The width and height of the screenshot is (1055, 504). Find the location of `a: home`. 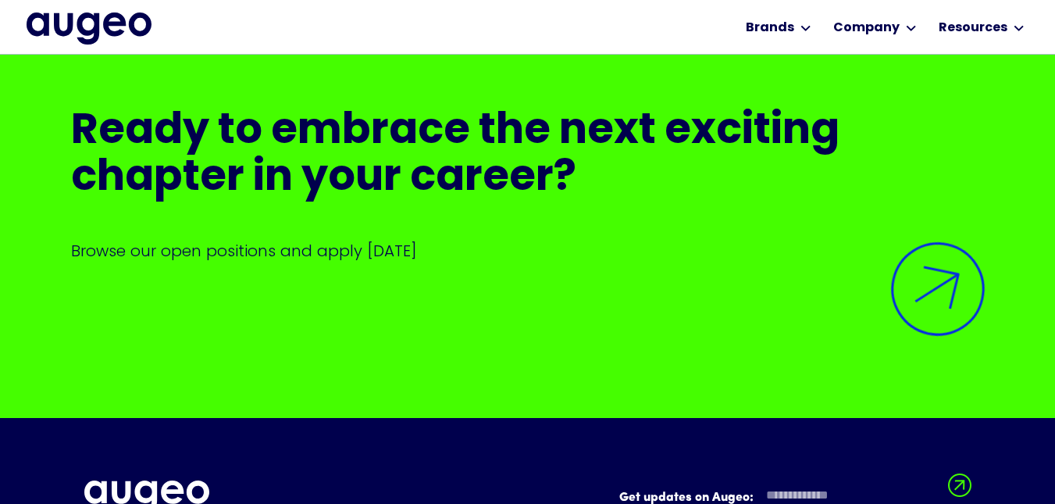

a: home is located at coordinates (89, 28).